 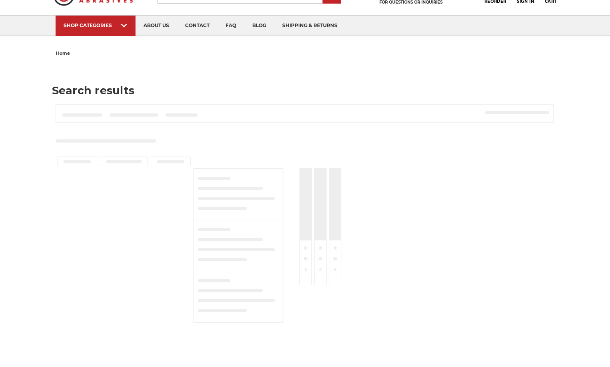 I want to click on div: SHOP CATEGORIES, so click(x=95, y=25).